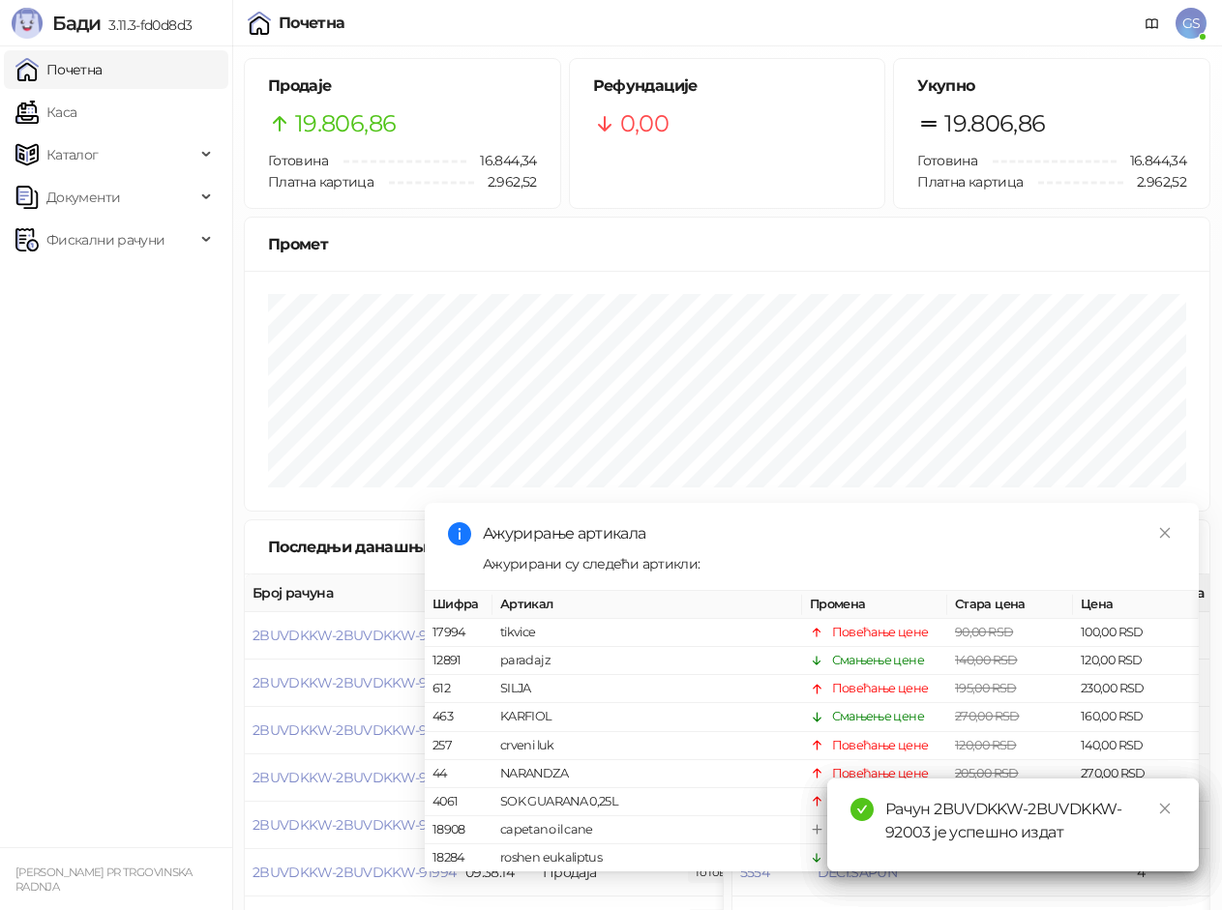 The height and width of the screenshot is (910, 1222). What do you see at coordinates (647, 745) in the screenshot?
I see `td: crveni luk` at bounding box center [647, 745].